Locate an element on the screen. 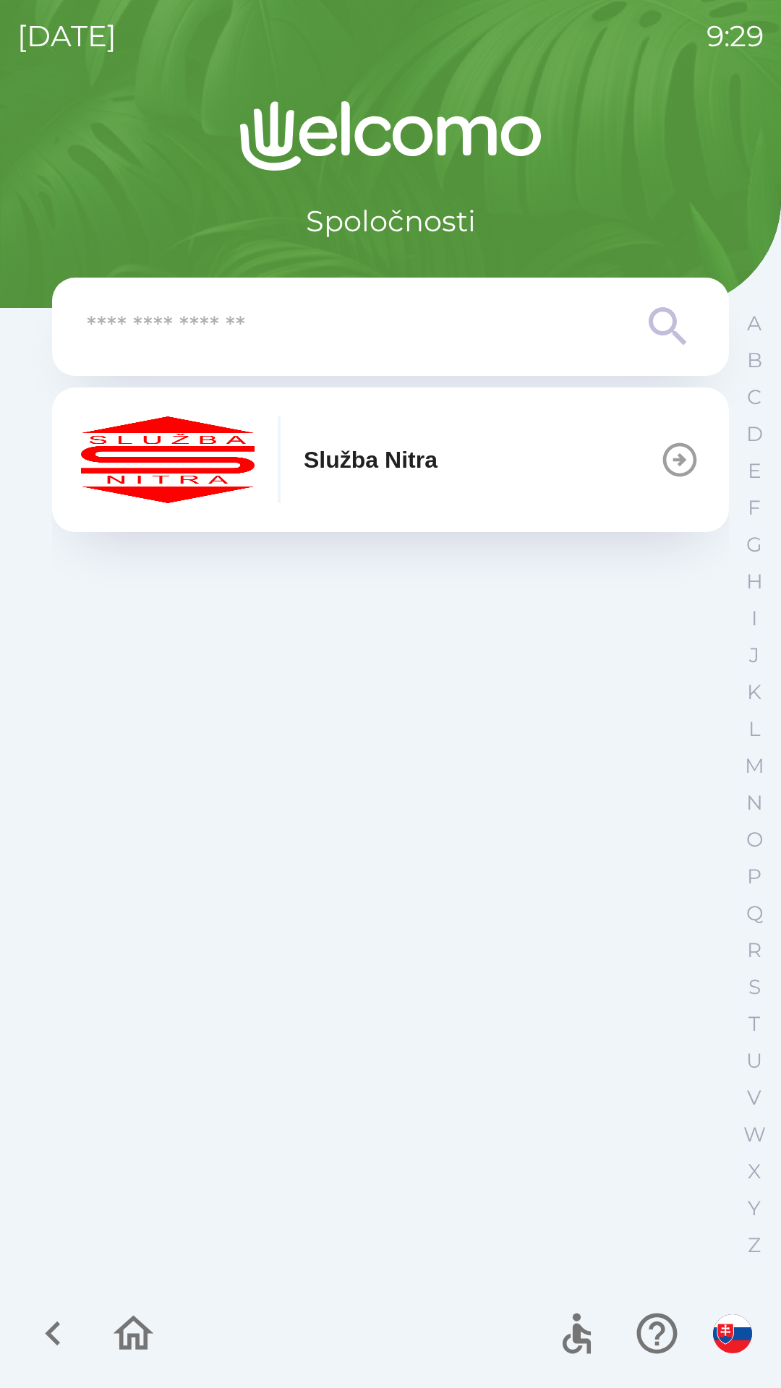 This screenshot has width=781, height=1388. button: U is located at coordinates (754, 1061).